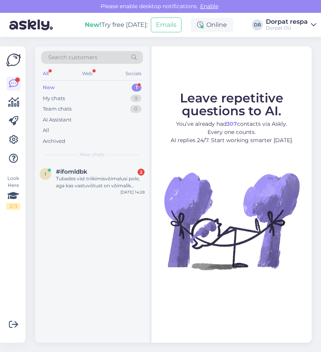 This screenshot has width=321, height=352. Describe the element at coordinates (73, 57) in the screenshot. I see `span: Search customers` at that location.